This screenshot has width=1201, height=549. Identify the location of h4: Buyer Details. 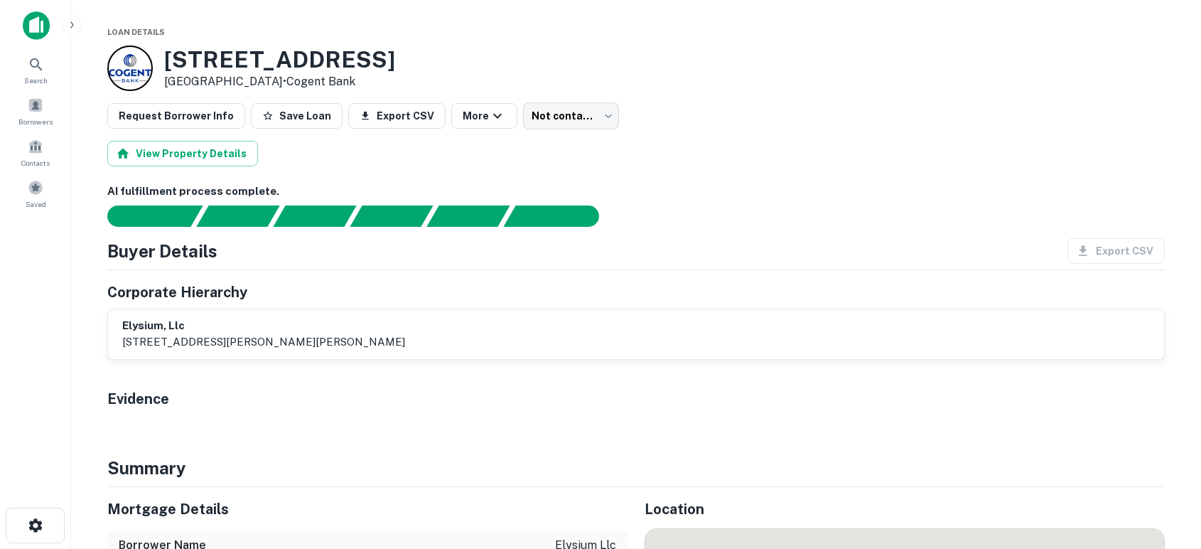
(162, 251).